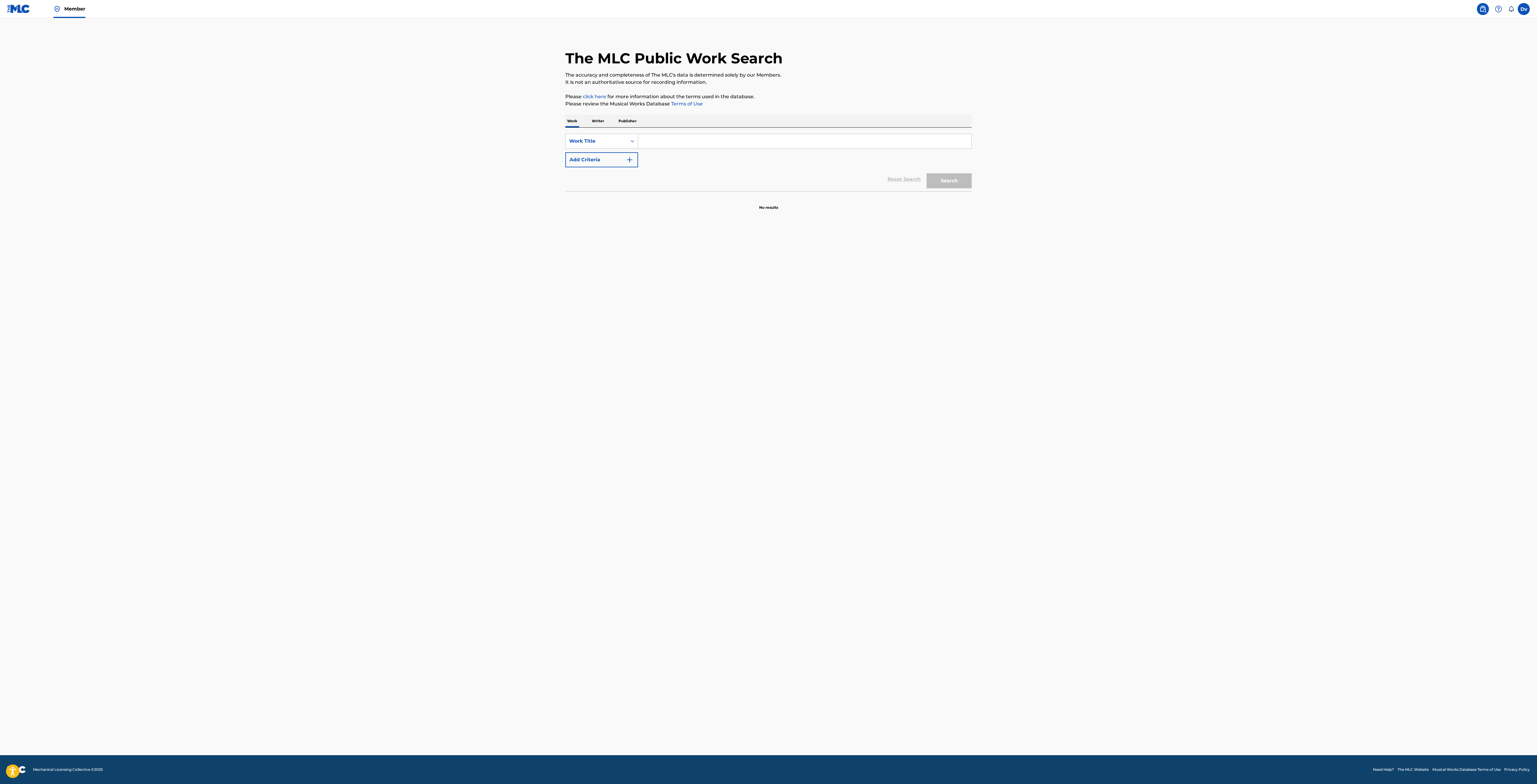 Image resolution: width=1537 pixels, height=784 pixels. I want to click on img: MLC Logo, so click(19, 9).